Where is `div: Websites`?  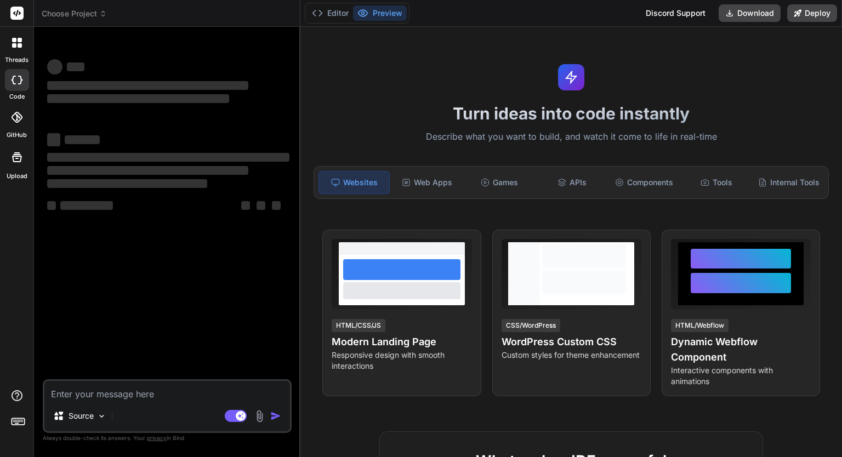 div: Websites is located at coordinates (354, 183).